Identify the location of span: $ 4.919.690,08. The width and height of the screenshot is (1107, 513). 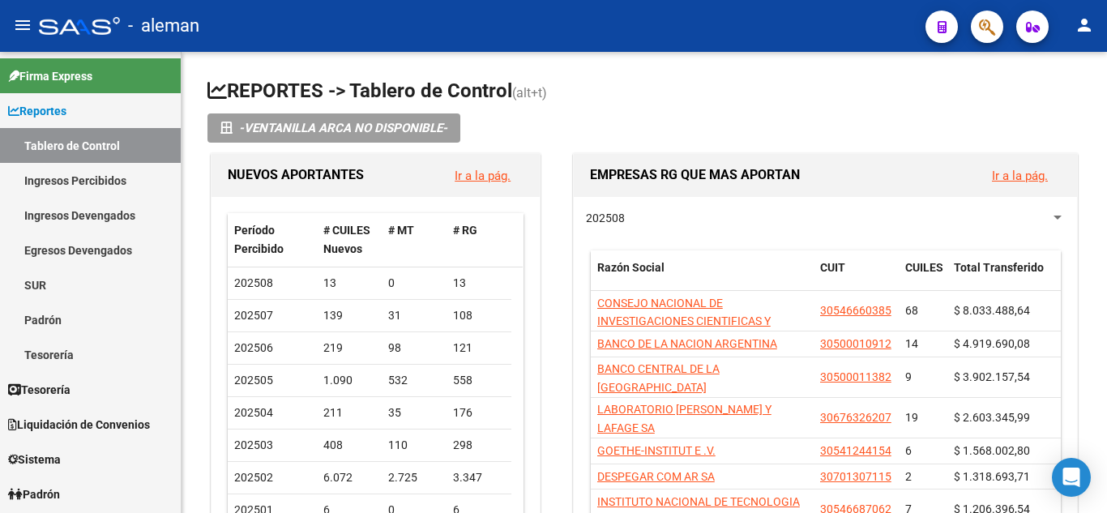
(992, 344).